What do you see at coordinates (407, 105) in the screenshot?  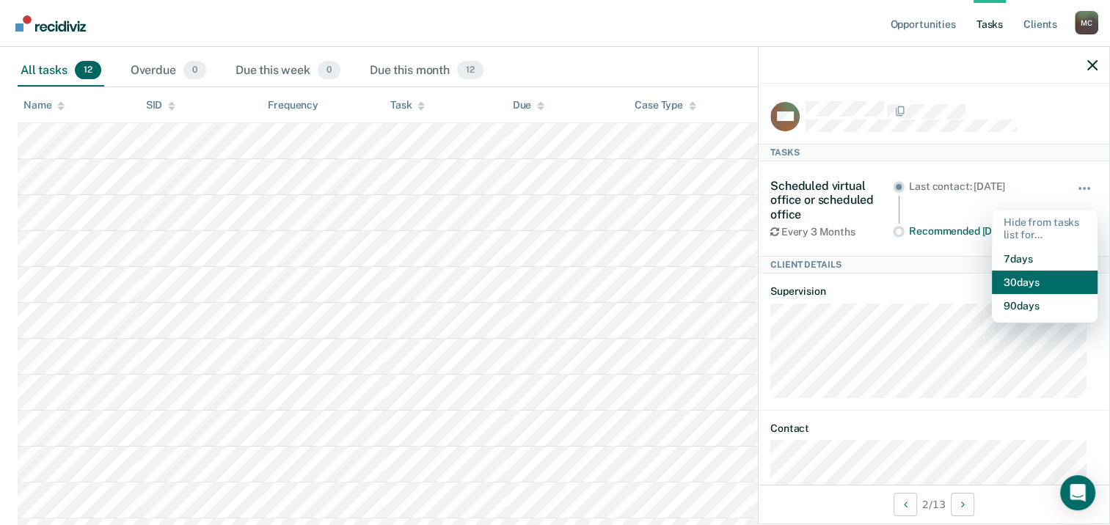 I see `div: Task` at bounding box center [407, 105].